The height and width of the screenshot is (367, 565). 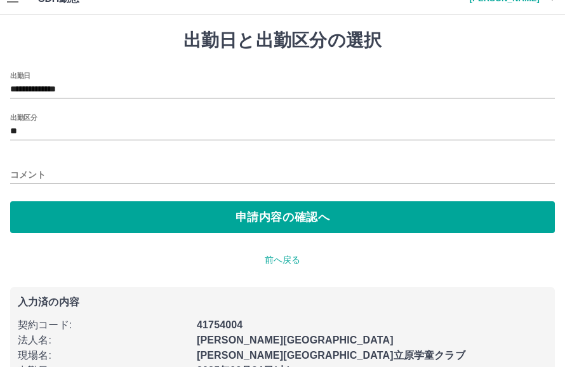 What do you see at coordinates (104, 325) in the screenshot?
I see `p: 契約コード :` at bounding box center [104, 325].